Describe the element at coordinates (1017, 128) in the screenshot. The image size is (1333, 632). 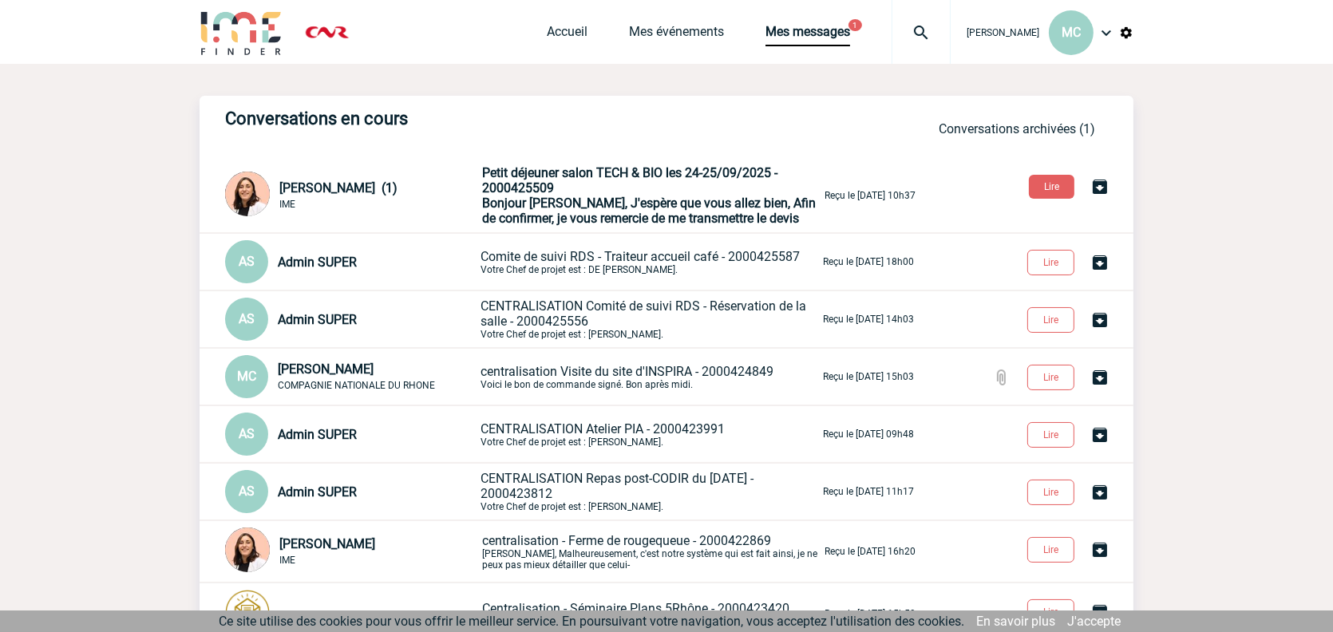
I see `a: Conversations archivées (1)` at that location.